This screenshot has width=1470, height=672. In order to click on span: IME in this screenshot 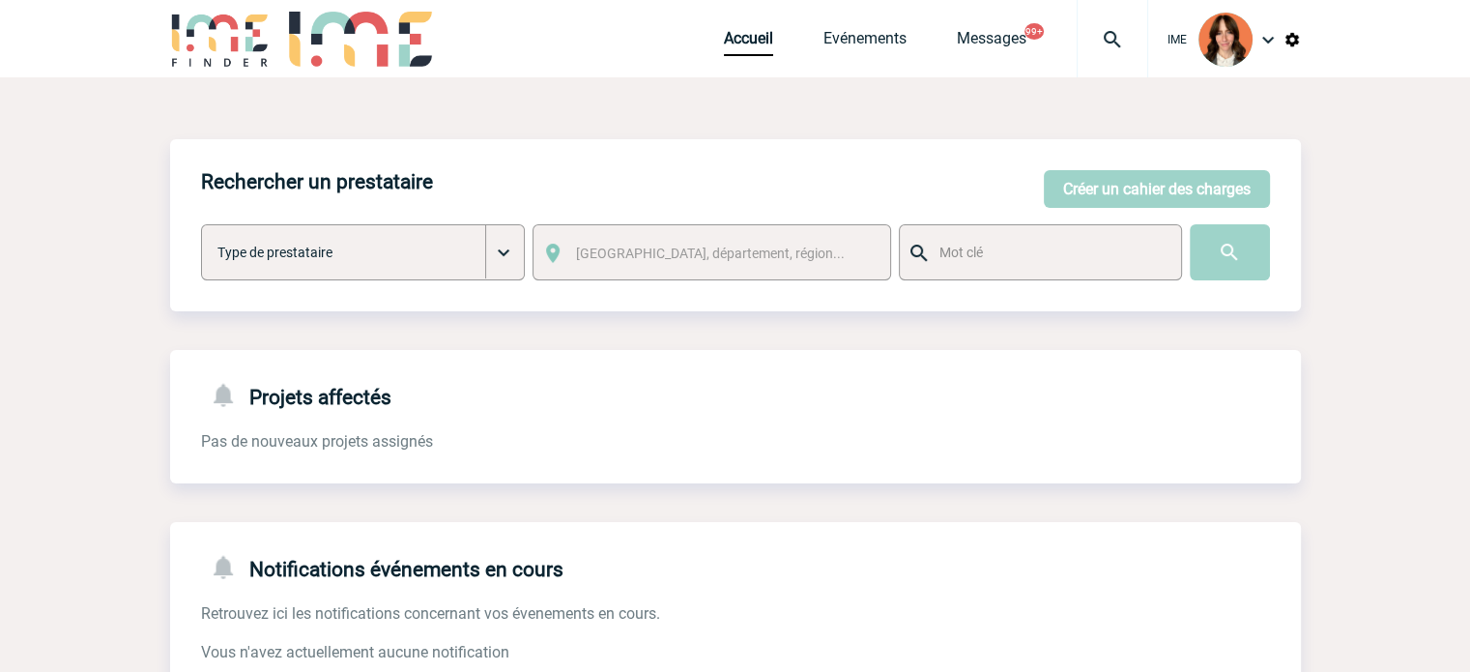, I will do `click(1177, 40)`.